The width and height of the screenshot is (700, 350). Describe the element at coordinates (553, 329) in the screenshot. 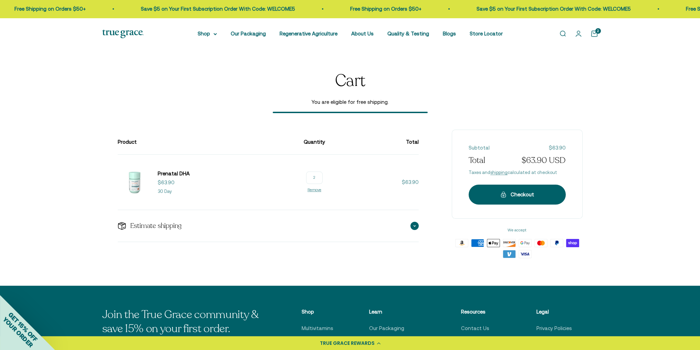

I see `a: Privacy Policies` at that location.